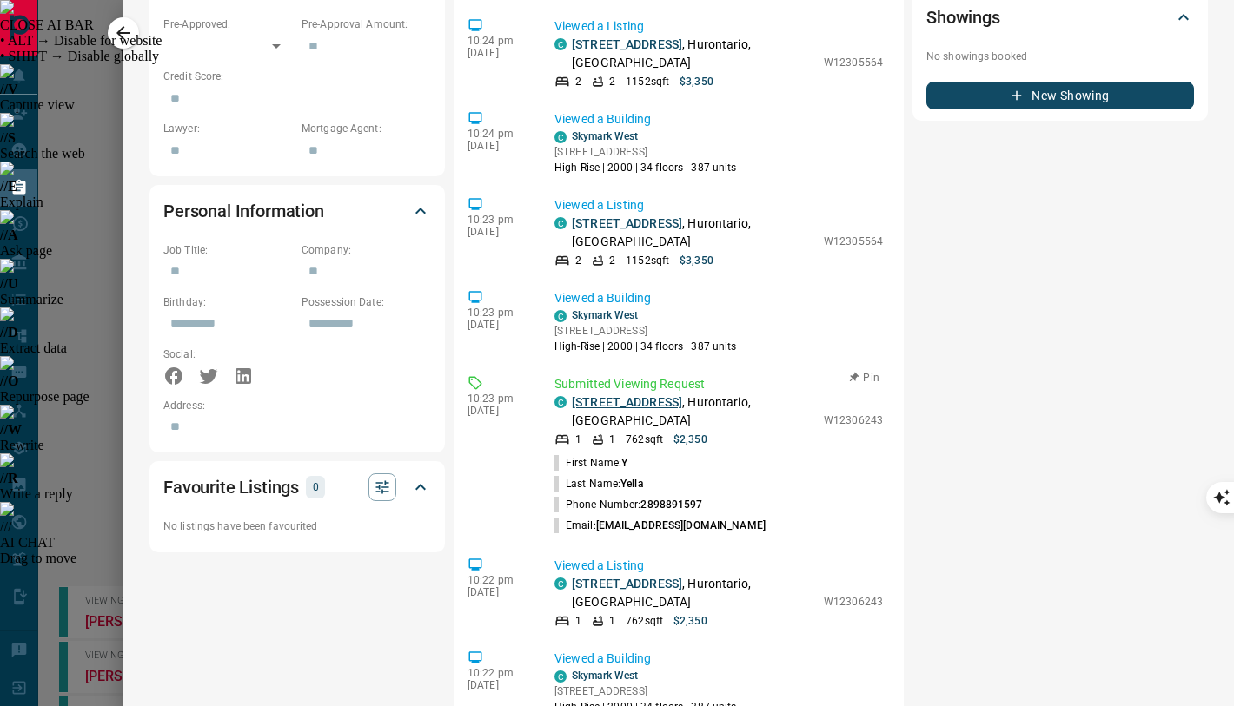 The image size is (1234, 706). Describe the element at coordinates (644, 621) in the screenshot. I see `p: 762 sqft` at that location.